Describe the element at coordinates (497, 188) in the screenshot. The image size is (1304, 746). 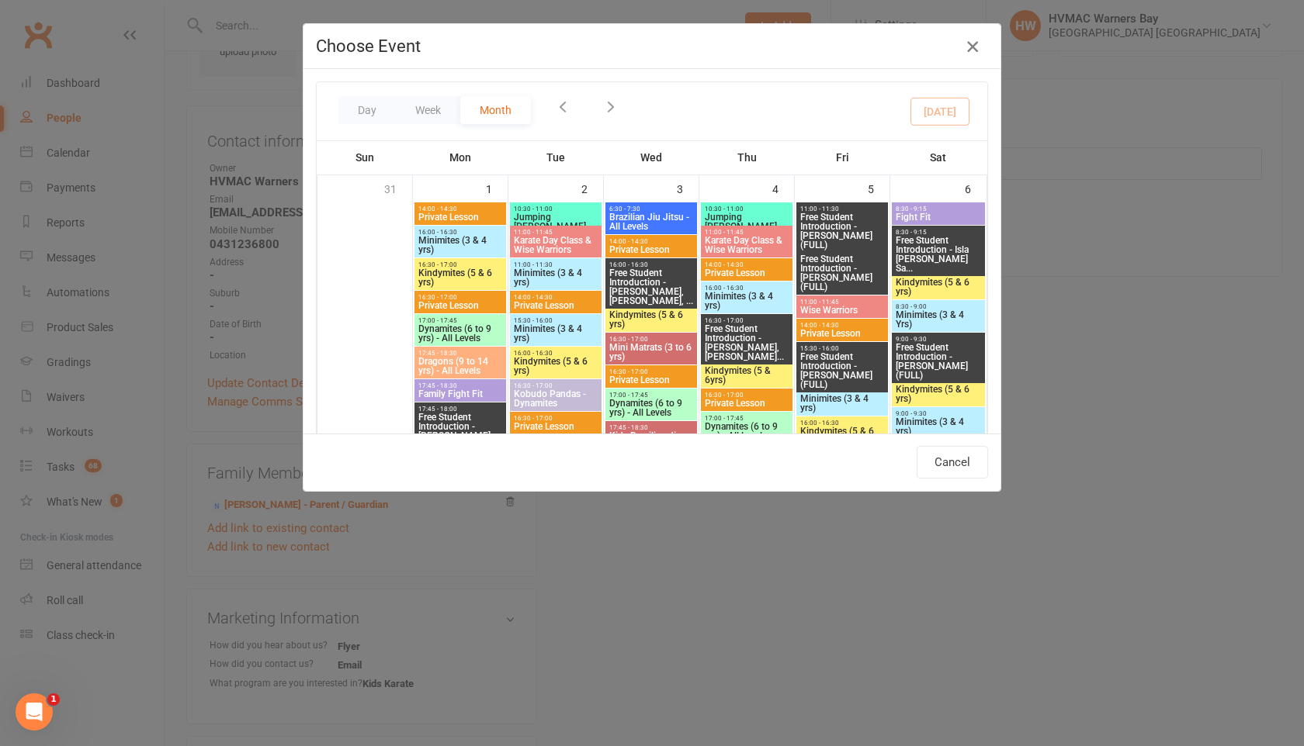
I see `div: 1` at that location.